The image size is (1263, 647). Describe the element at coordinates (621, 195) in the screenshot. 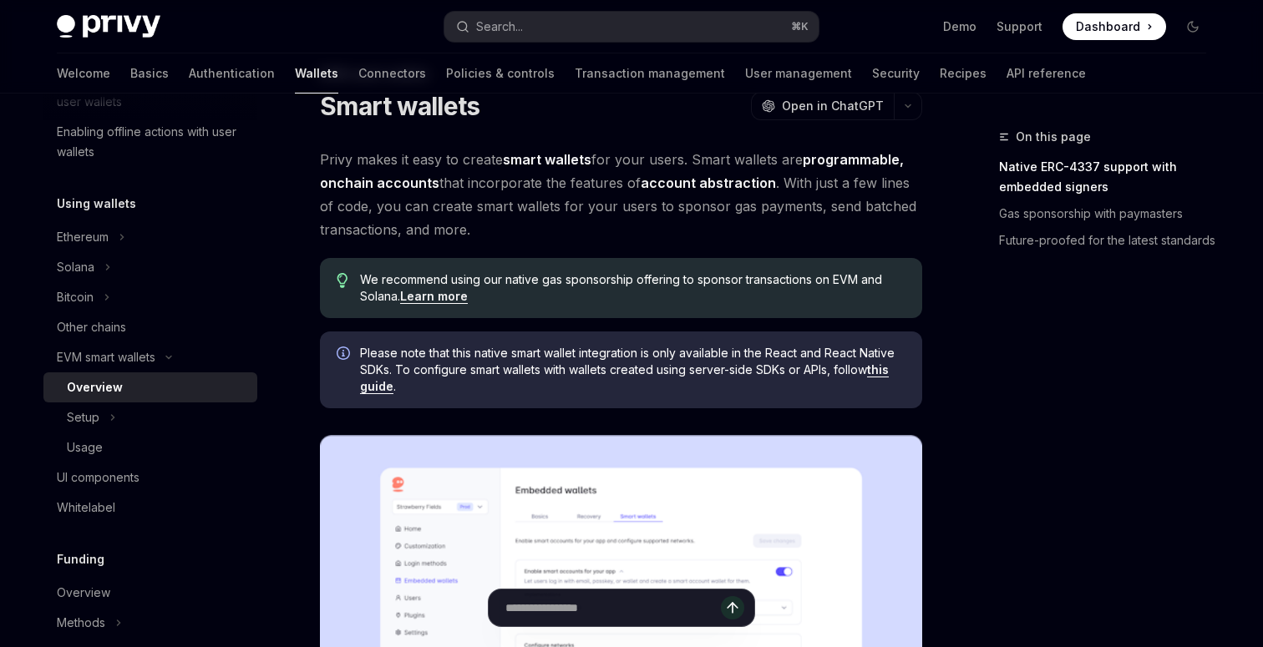

I see `span: Privy makes it easy to create for your users. Smart wallets are that incorporate the features of ...` at that location.